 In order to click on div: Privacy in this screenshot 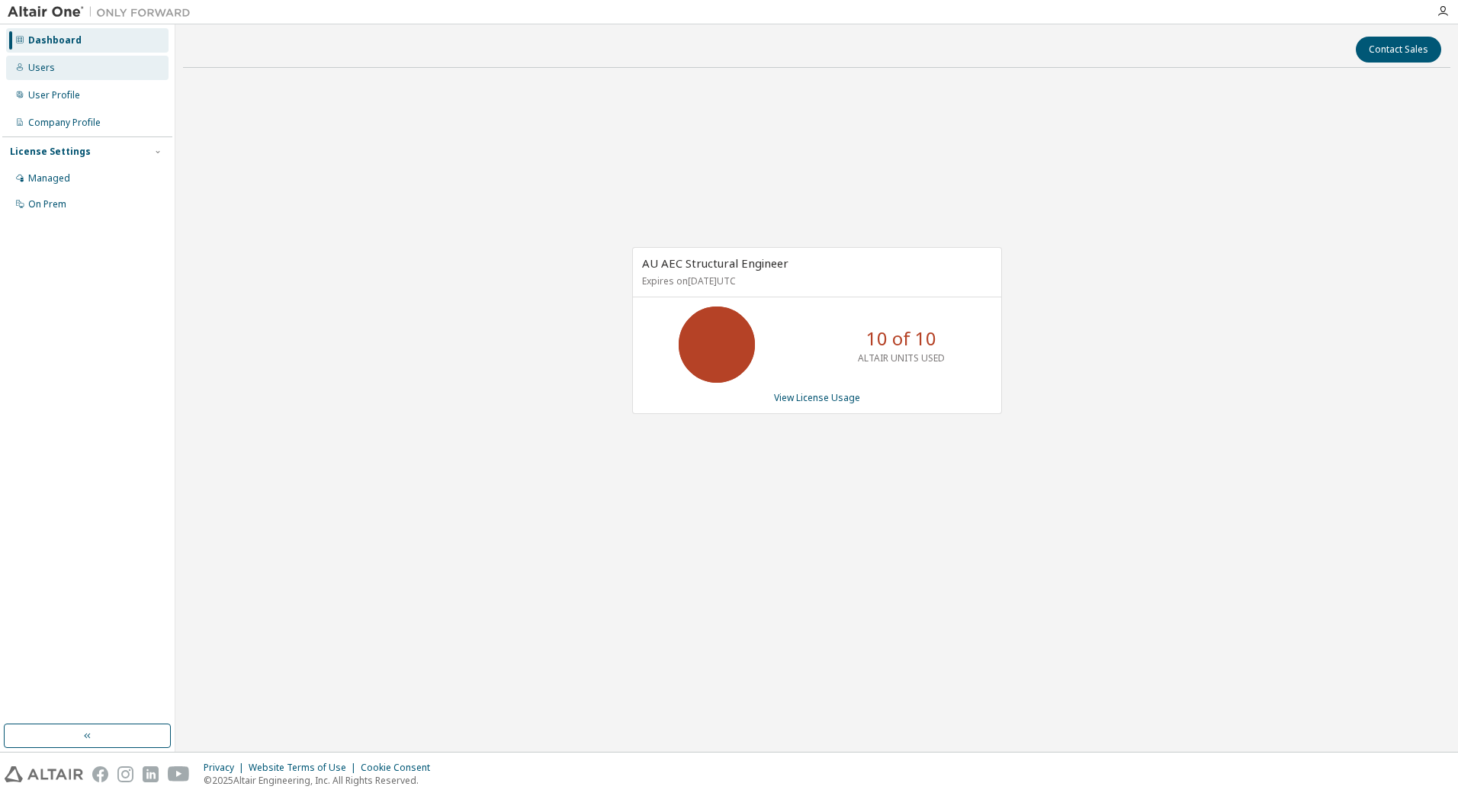, I will do `click(226, 768)`.